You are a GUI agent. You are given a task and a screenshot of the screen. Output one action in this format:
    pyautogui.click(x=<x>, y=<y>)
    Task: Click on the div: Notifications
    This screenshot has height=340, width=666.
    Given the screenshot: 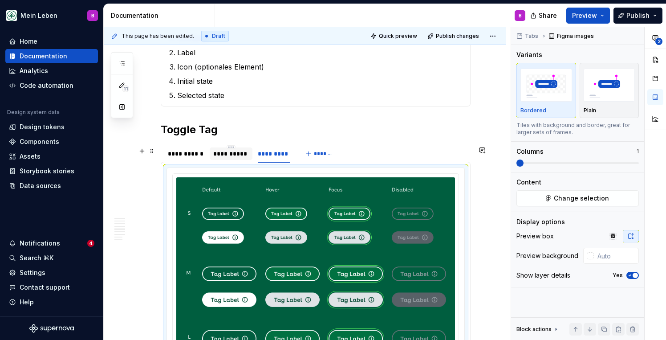 What is the action you would take?
    pyautogui.click(x=40, y=243)
    